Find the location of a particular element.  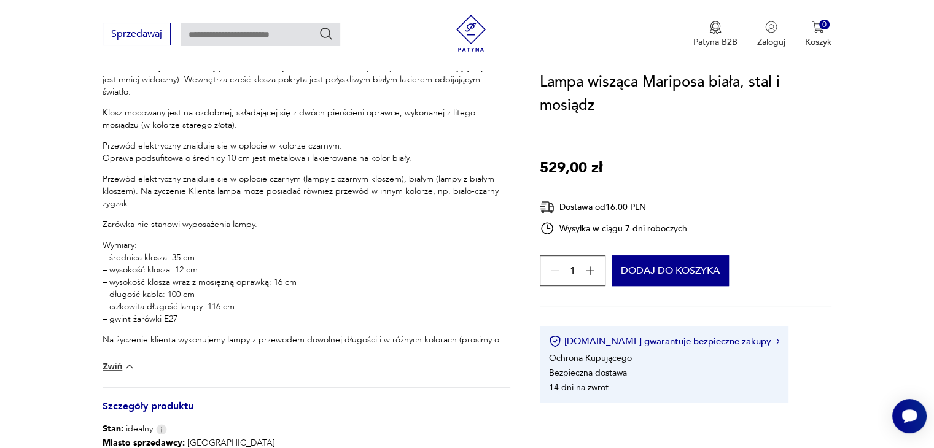

p: Koszyk is located at coordinates (818, 42).